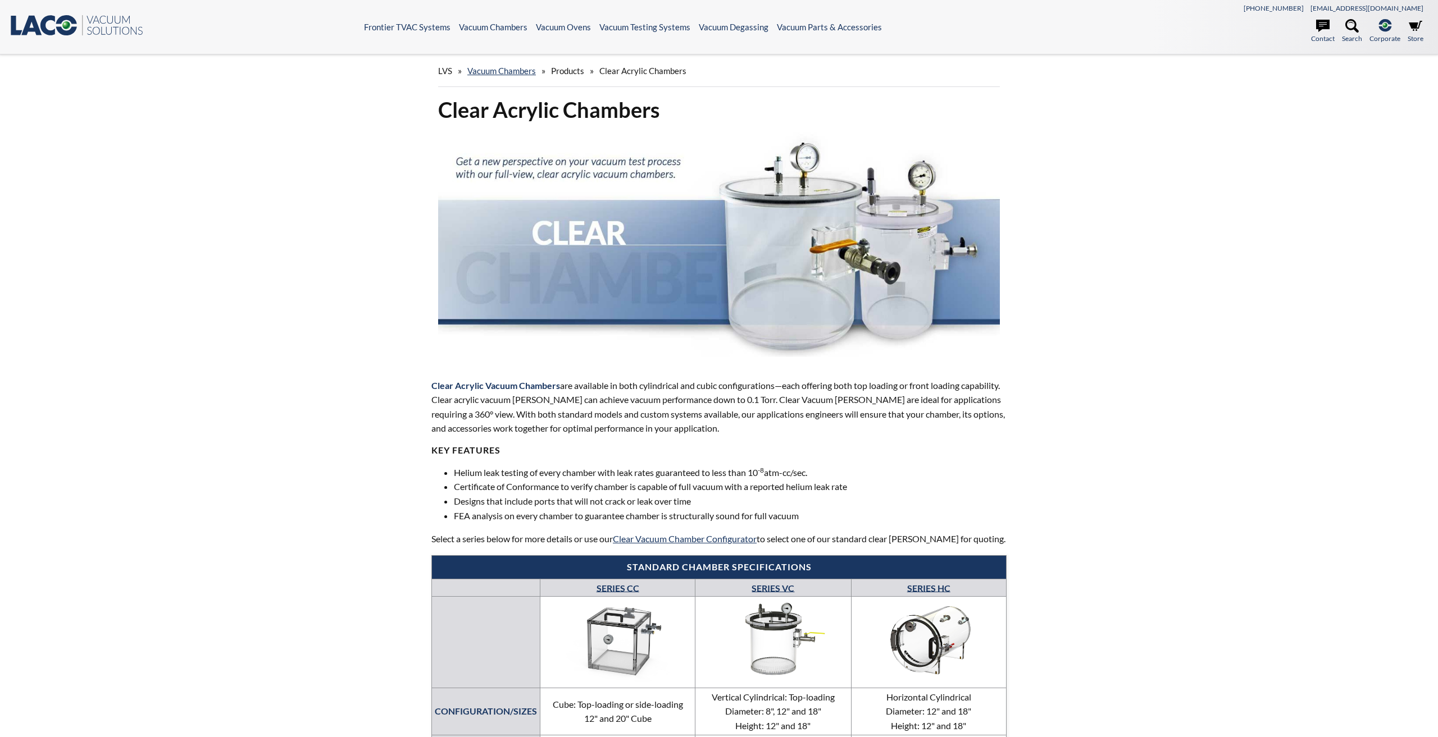 This screenshot has height=737, width=1438. What do you see at coordinates (486, 712) in the screenshot?
I see `td: CONFIGURATION/SIZES` at bounding box center [486, 712].